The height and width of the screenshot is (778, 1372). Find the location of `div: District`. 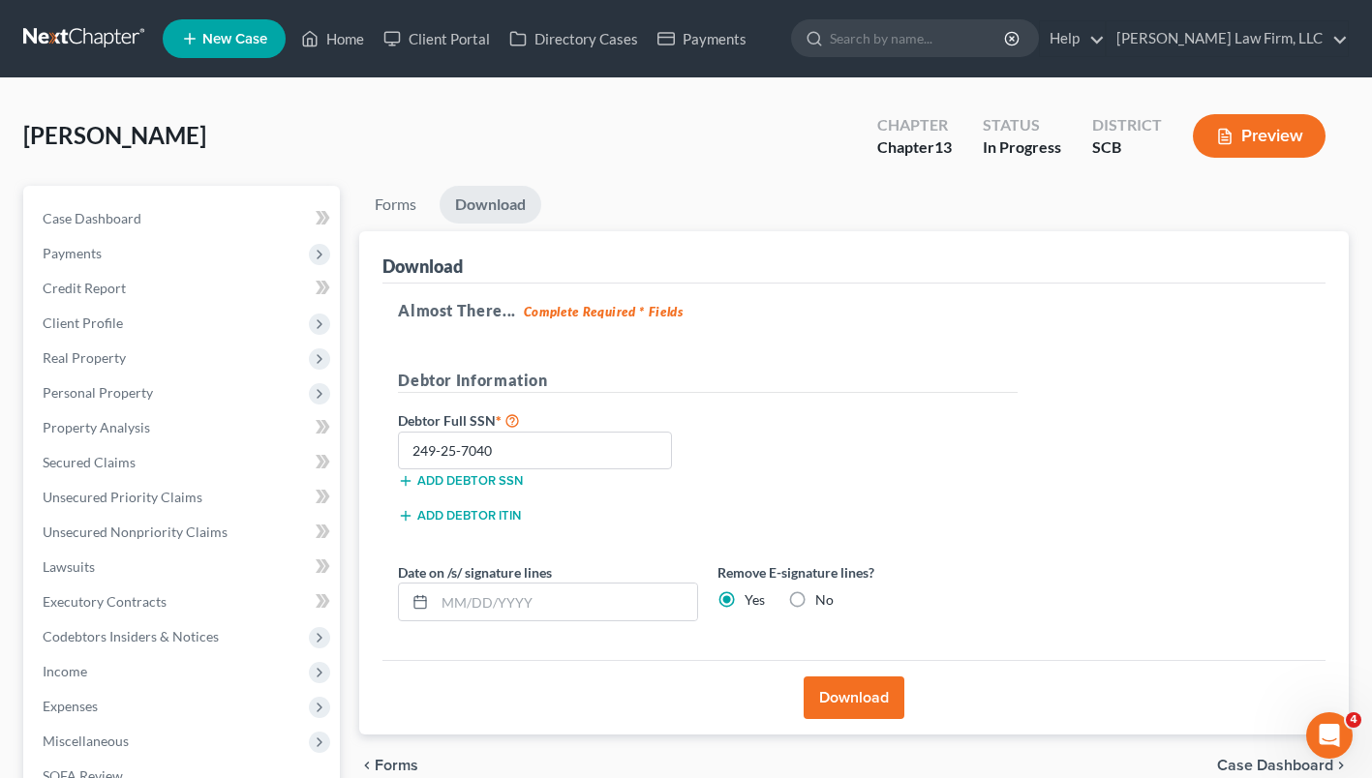

div: District is located at coordinates (1127, 125).